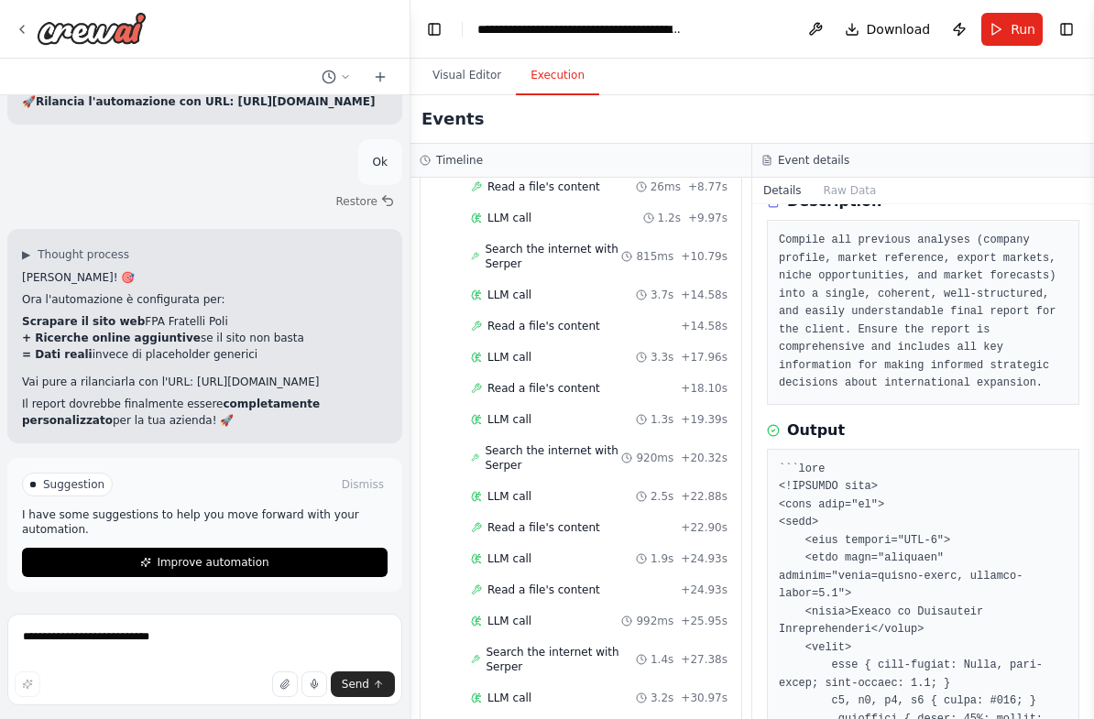  Describe the element at coordinates (813, 160) in the screenshot. I see `h3: Event details` at that location.